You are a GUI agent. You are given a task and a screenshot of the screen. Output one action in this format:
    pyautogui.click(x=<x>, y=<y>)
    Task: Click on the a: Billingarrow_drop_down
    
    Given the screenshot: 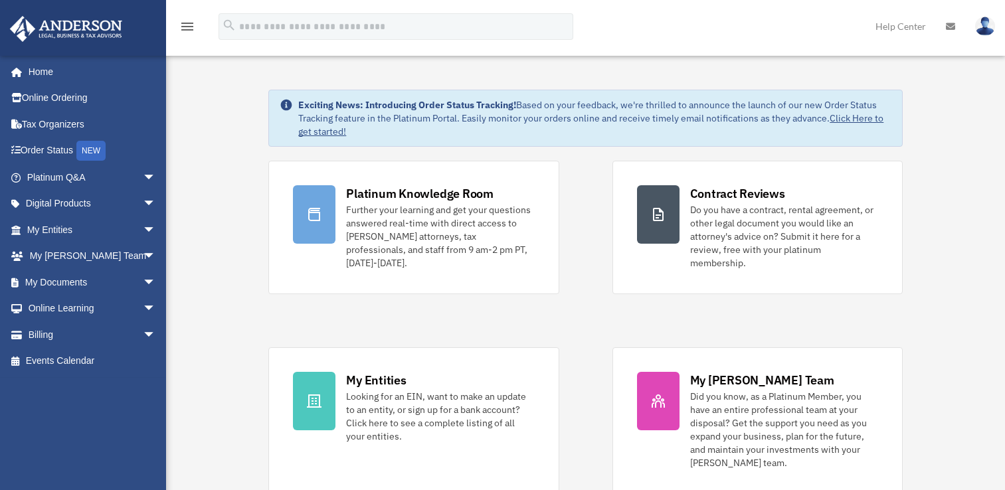 What is the action you would take?
    pyautogui.click(x=92, y=335)
    